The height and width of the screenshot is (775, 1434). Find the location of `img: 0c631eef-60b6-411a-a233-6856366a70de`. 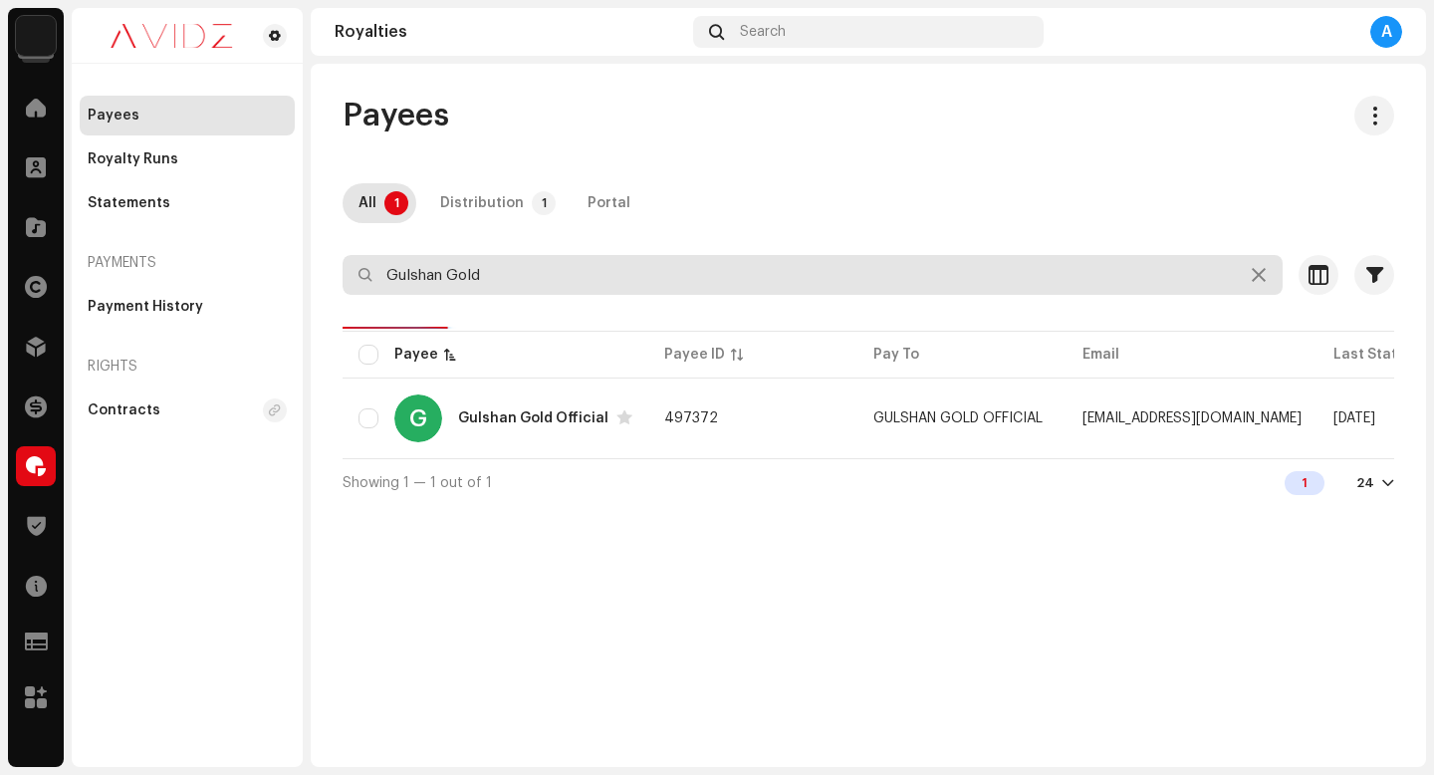

img: 0c631eef-60b6-411a-a233-6856366a70de is located at coordinates (171, 36).